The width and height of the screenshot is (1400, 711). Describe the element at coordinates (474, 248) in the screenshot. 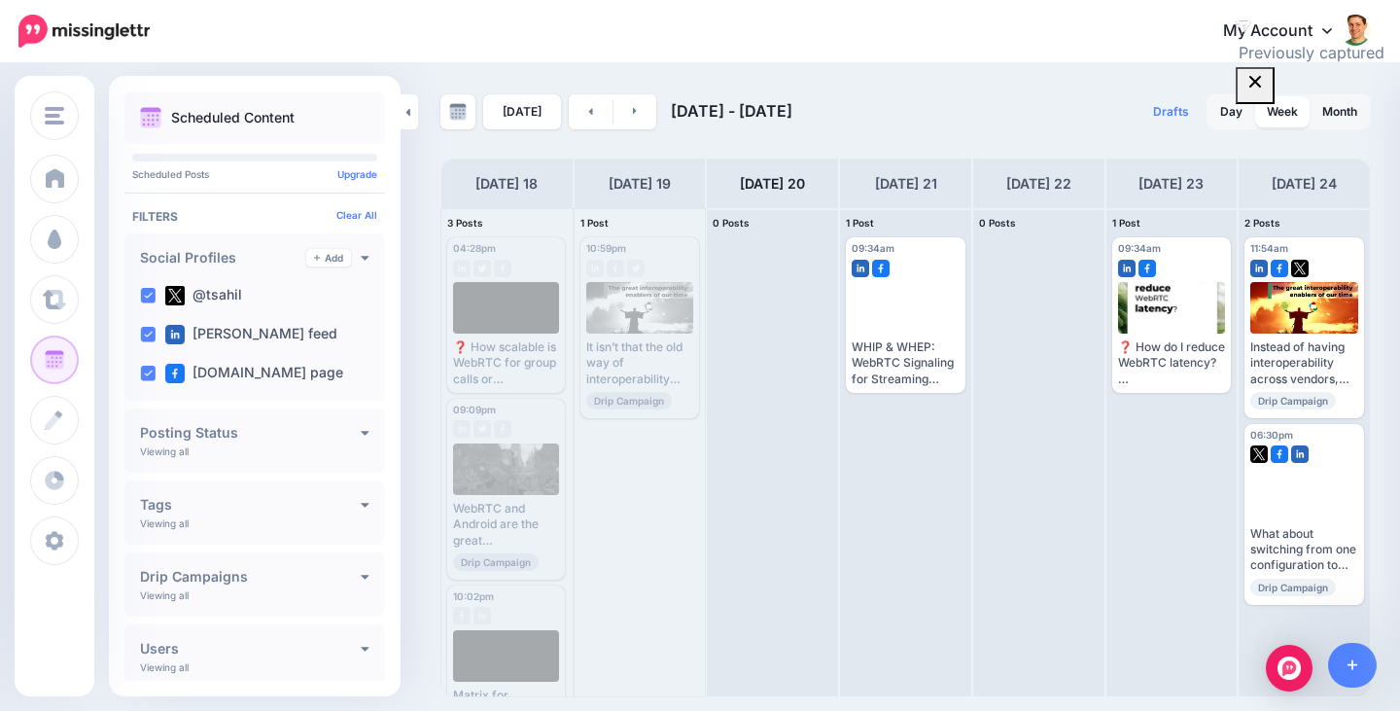

I see `span: 04:28pm` at that location.